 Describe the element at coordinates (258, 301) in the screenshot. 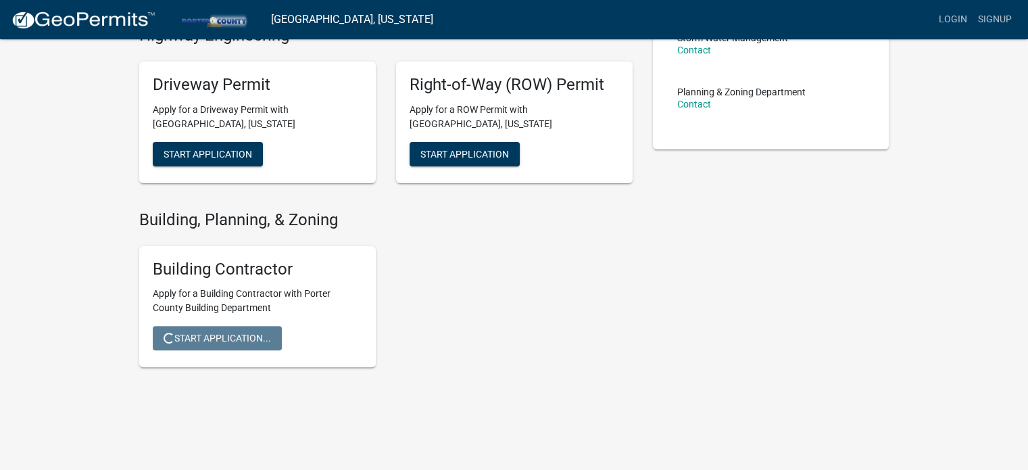

I see `p: Apply for a Building Contractor with Porter County Building Department` at that location.